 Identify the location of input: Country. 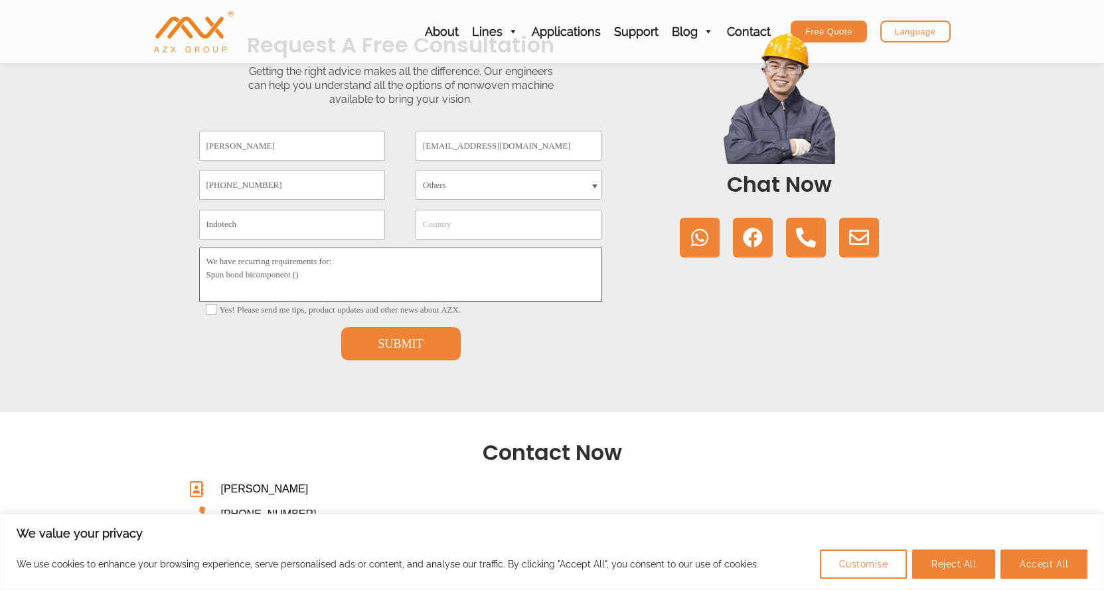
(509, 224).